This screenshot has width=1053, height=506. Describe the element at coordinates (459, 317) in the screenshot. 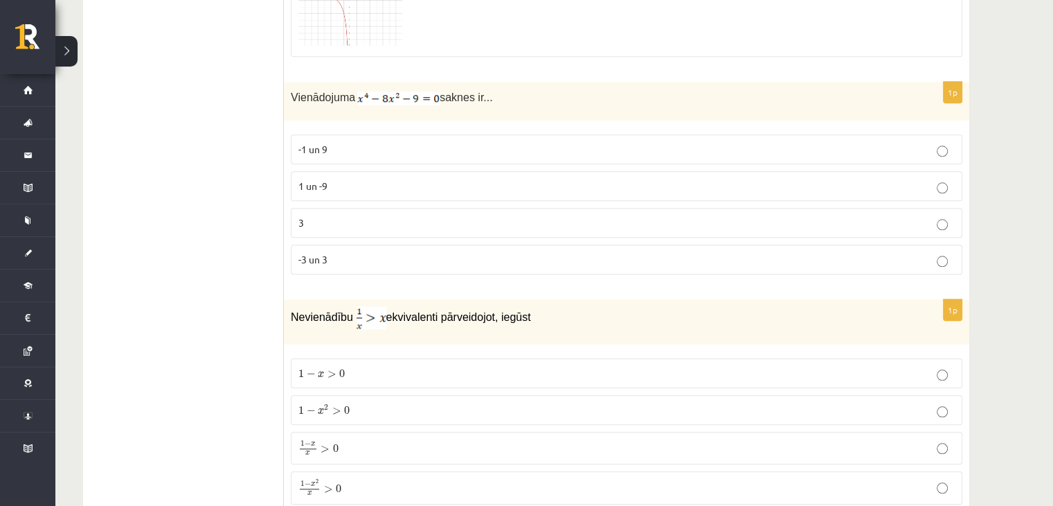

I see `span: ekvivalenti pārveidojot, iegūst` at that location.